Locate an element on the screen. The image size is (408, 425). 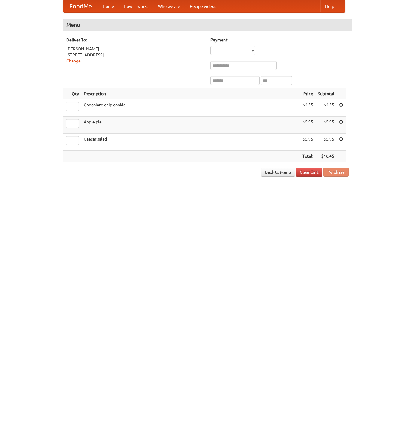
a: Change is located at coordinates (74, 61).